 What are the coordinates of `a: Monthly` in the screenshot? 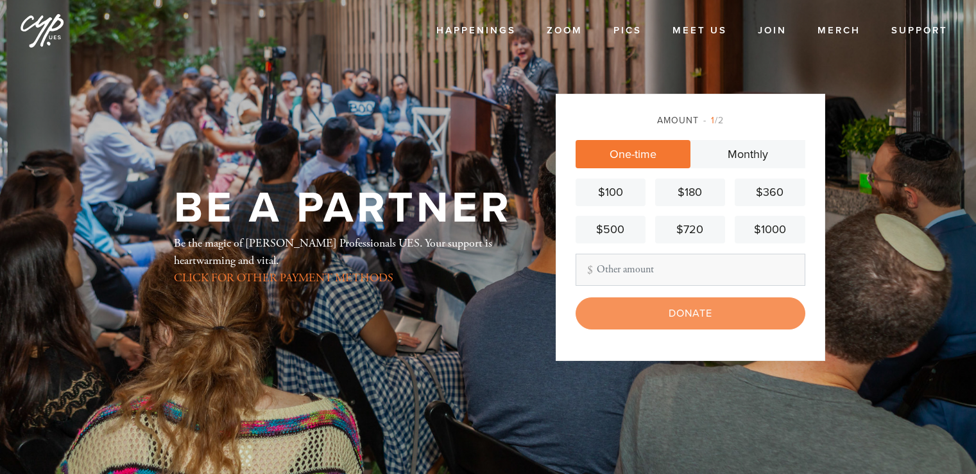 It's located at (748, 154).